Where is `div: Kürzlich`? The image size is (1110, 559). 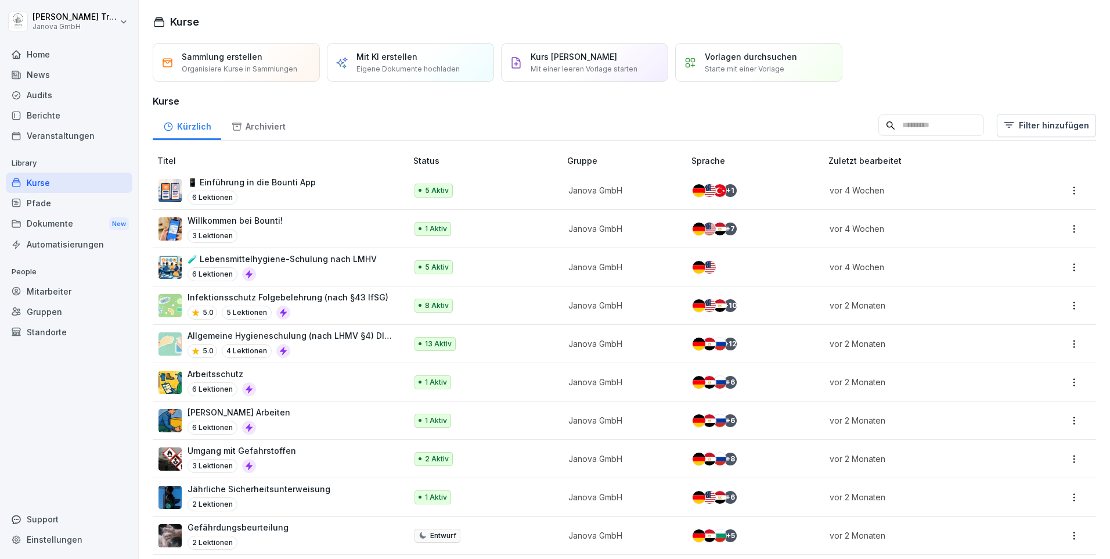
div: Kürzlich is located at coordinates (187, 125).